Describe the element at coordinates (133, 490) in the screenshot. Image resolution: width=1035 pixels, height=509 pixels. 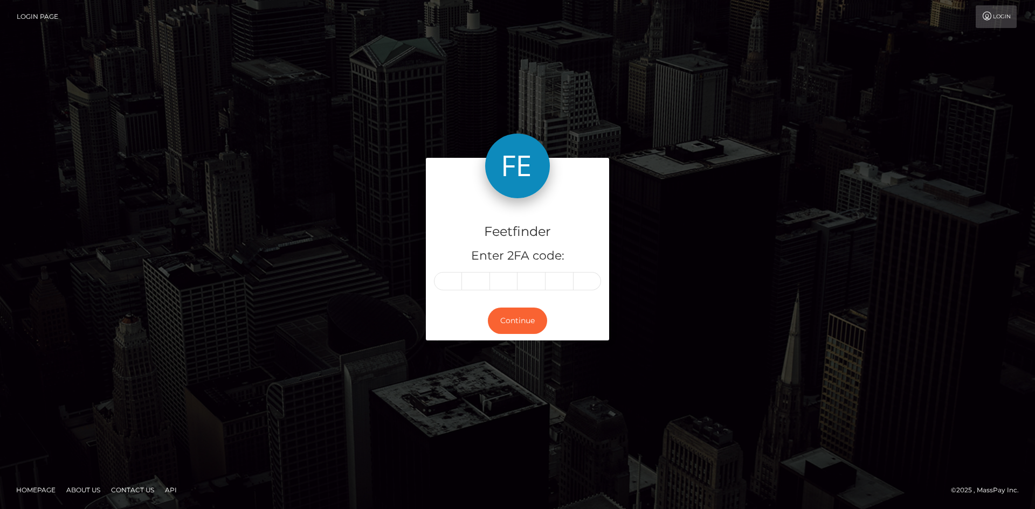
I see `a: Contact Us` at that location.